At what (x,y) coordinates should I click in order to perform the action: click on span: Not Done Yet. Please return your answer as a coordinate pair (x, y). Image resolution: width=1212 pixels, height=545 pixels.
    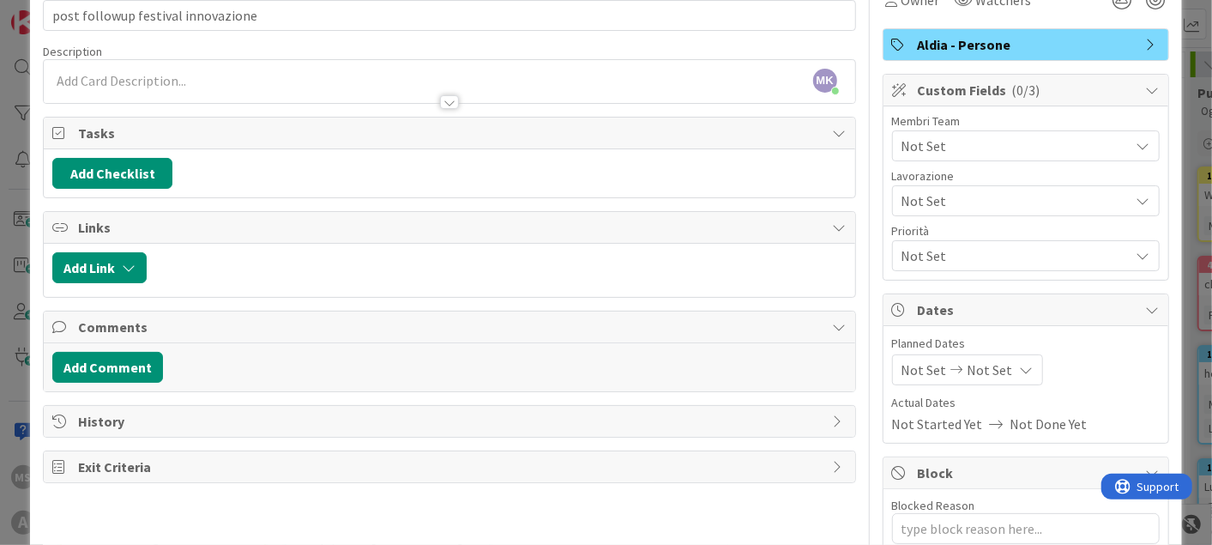
    Looking at the image, I should click on (1049, 424).